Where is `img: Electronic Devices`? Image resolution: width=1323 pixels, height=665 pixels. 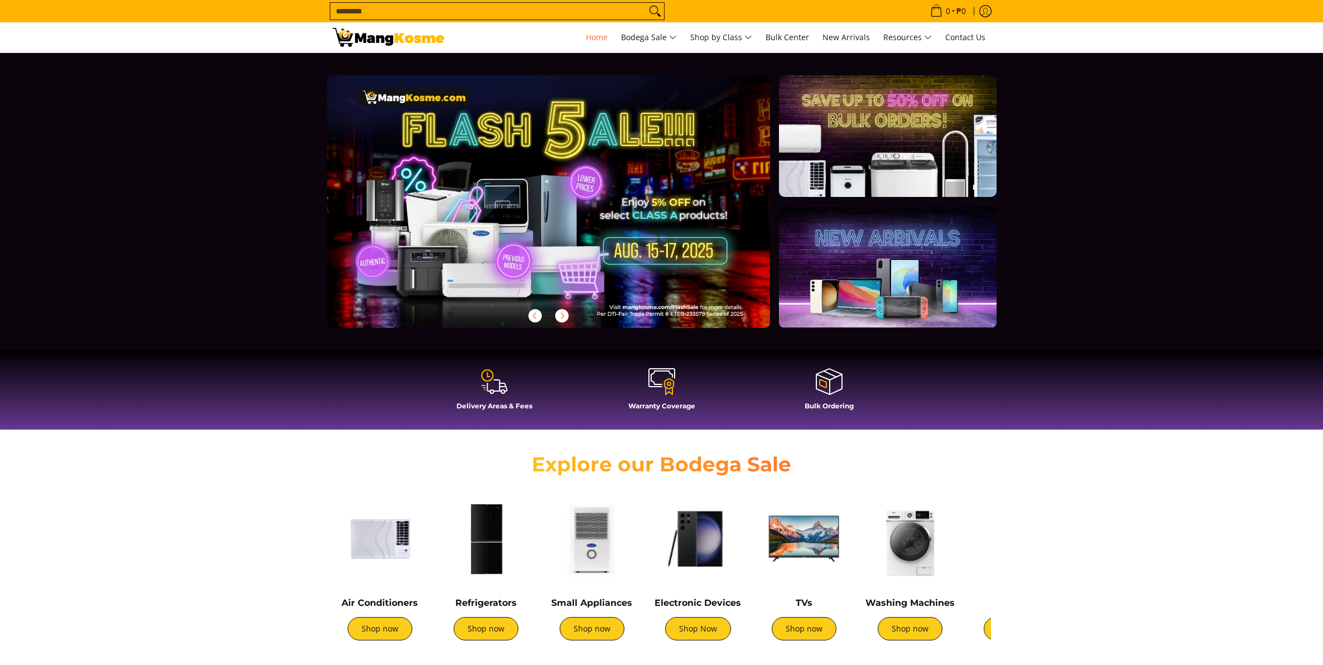 img: Electronic Devices is located at coordinates (698, 539).